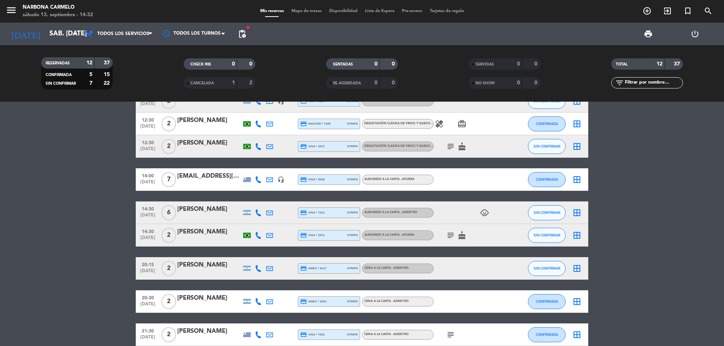 This screenshot has width=724, height=346. I want to click on span: Cena a la carta - Adentro, so click(386, 335).